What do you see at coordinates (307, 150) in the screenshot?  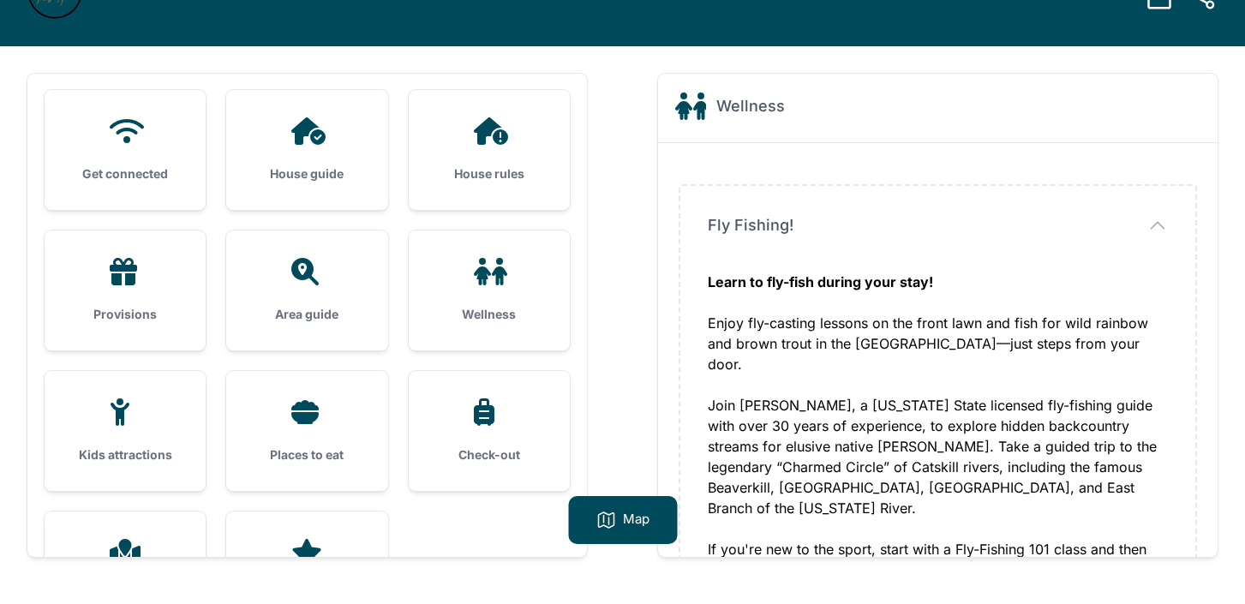 I see `a: House guide` at bounding box center [307, 150].